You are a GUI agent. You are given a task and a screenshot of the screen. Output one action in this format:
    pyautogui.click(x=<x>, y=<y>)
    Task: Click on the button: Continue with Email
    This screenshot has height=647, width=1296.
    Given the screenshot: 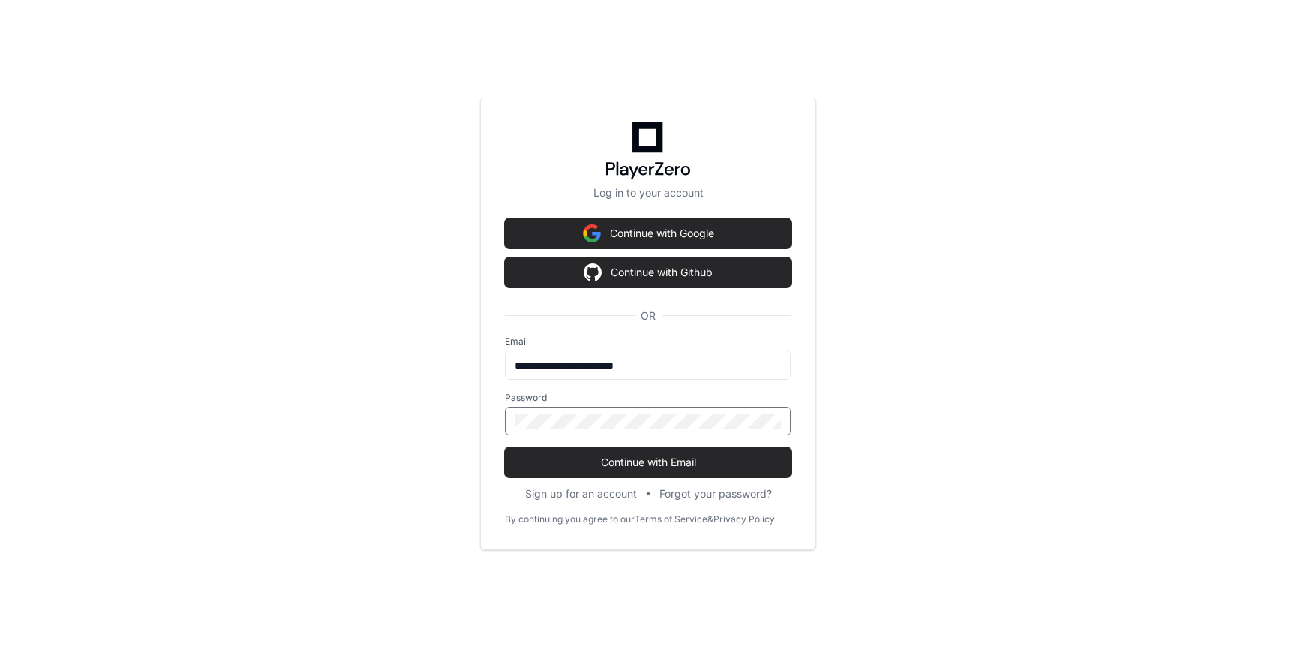 What is the action you would take?
    pyautogui.click(x=648, y=462)
    